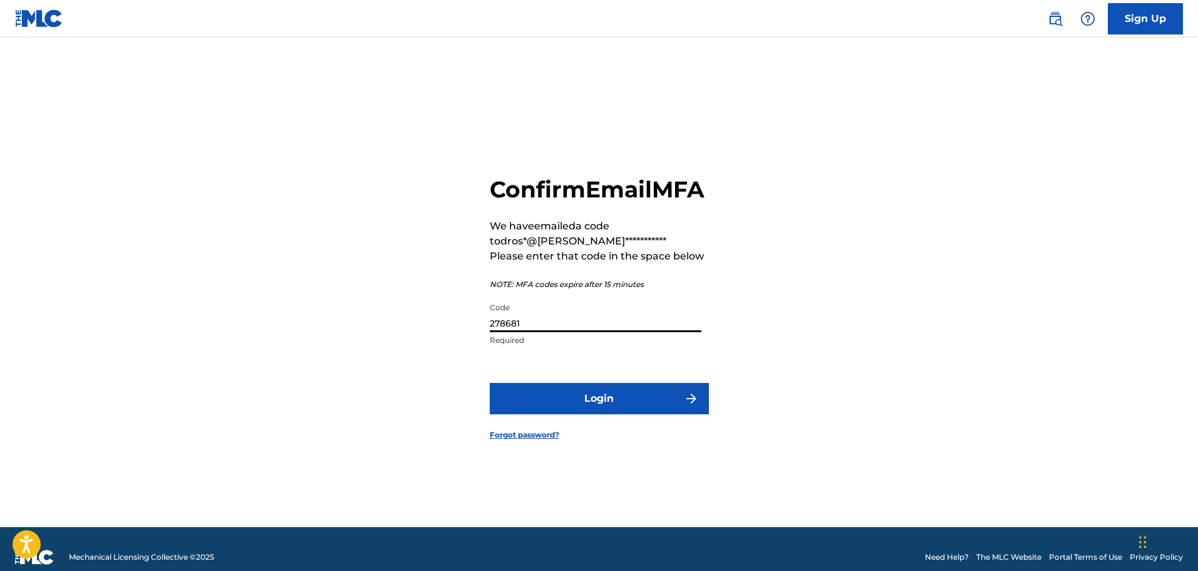  I want to click on a: Need Help?, so click(947, 557).